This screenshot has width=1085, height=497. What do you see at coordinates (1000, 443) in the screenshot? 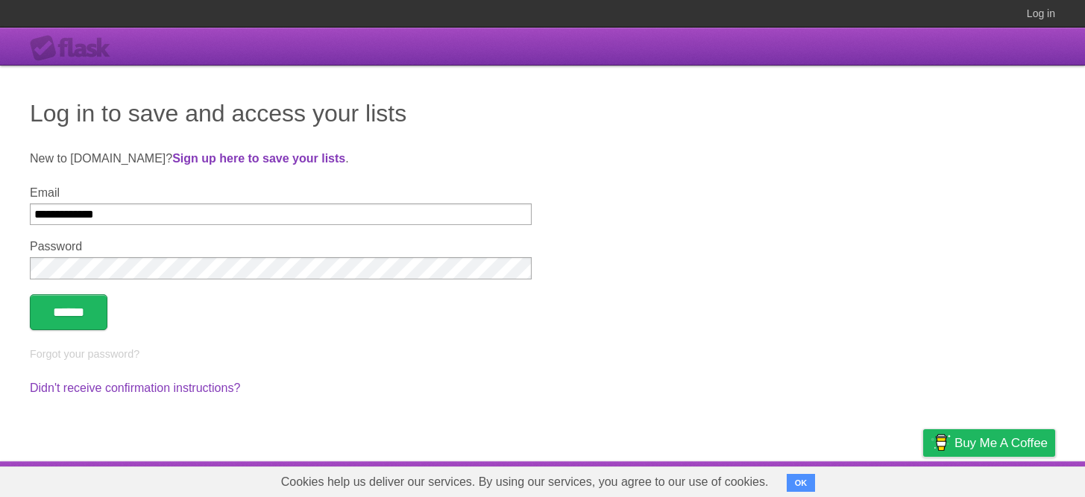
I see `span: Buy me a coffee` at bounding box center [1000, 443].